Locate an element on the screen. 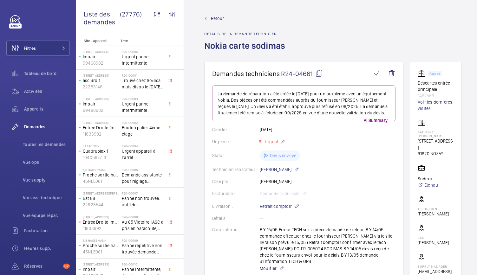  h2: R20-00004 is located at coordinates (143, 146).